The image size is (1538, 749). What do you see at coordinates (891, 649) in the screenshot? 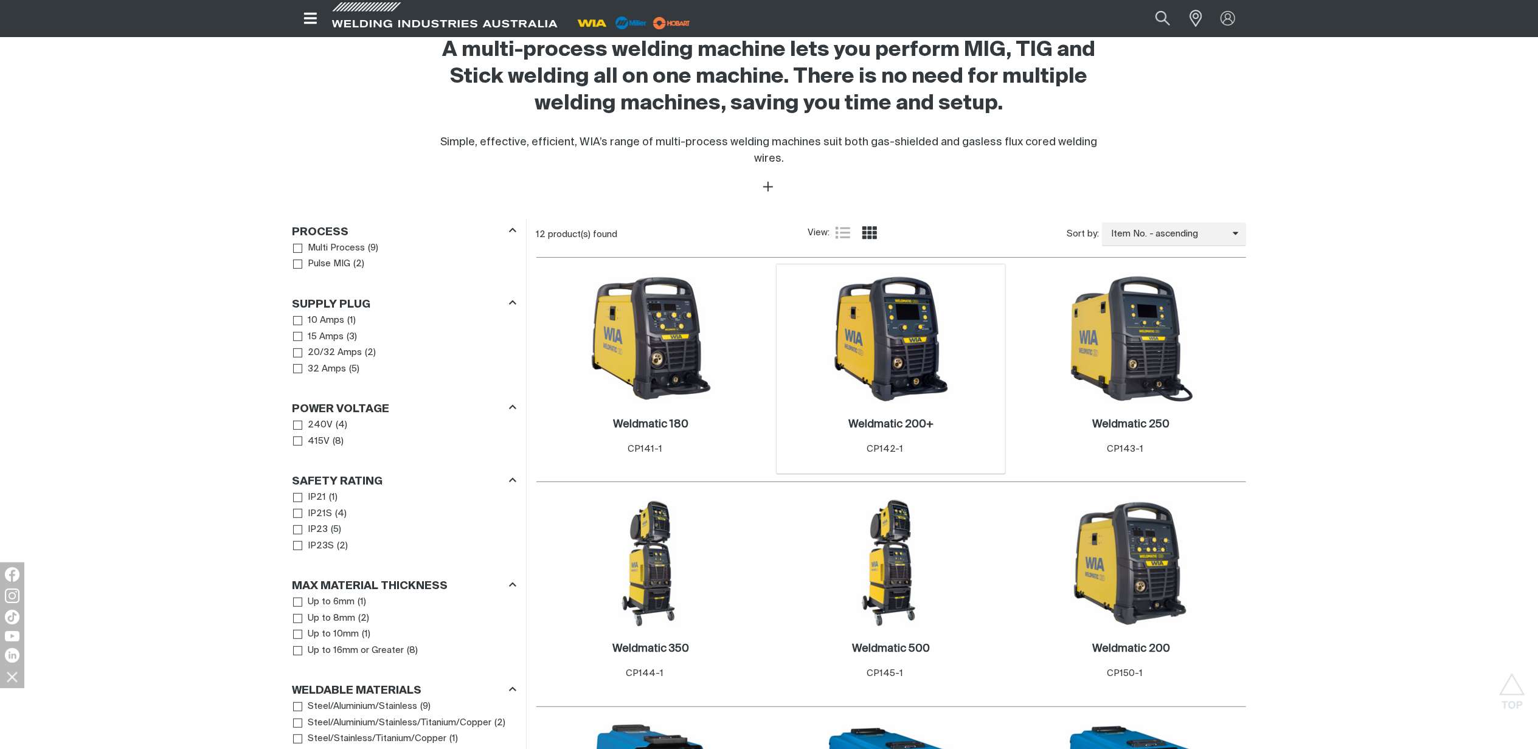
I see `h2: Weldmatic 500` at bounding box center [891, 649].